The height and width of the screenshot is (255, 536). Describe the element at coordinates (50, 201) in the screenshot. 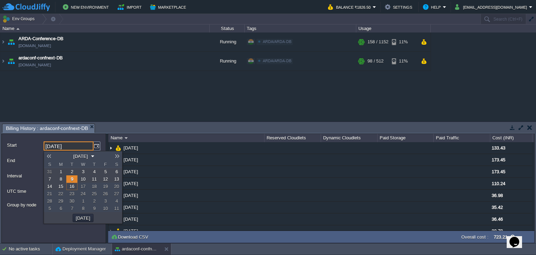

I see `a: 28` at that location.